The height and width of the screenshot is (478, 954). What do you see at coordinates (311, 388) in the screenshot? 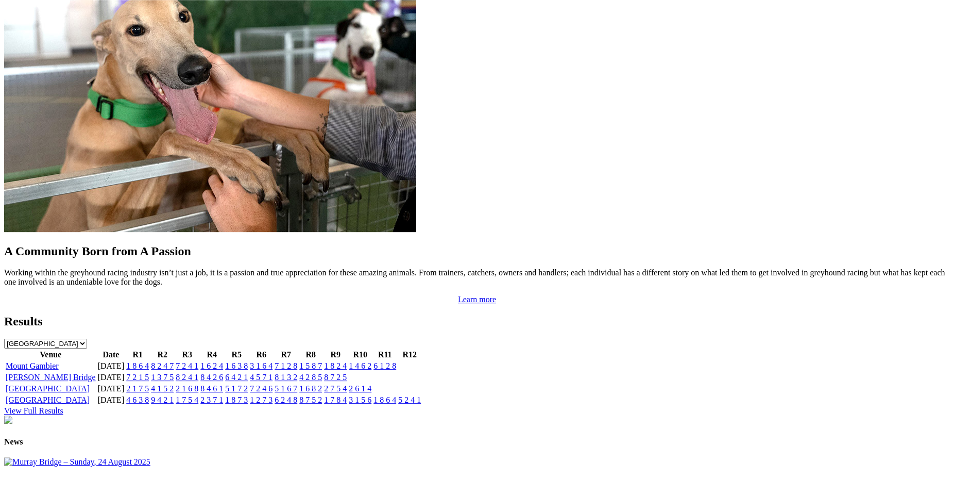
I see `a: 1 6 8 2` at bounding box center [311, 388].